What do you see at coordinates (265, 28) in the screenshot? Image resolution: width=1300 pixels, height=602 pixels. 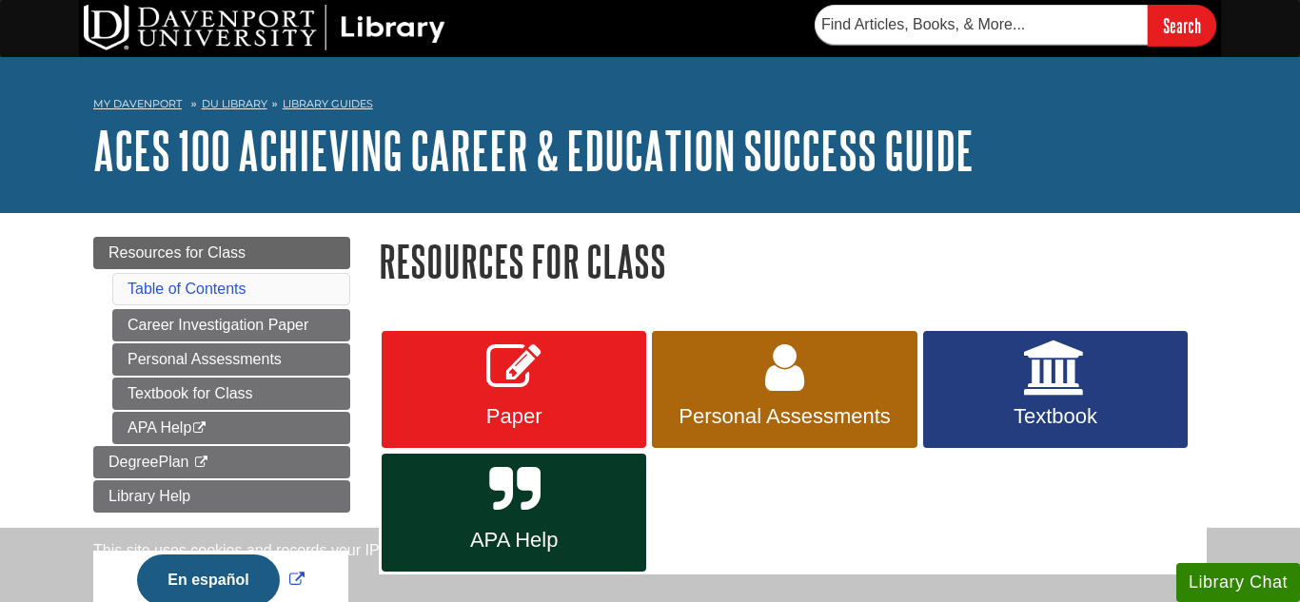 I see `img: DU Library` at bounding box center [265, 28].